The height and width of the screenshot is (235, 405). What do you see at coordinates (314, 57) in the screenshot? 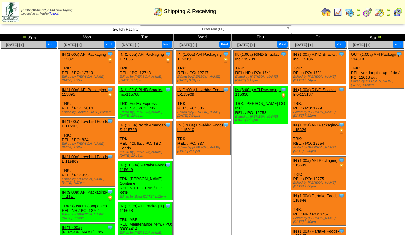
I see `a: IN (1:00a) RIND Snacks, Inc-115136` at bounding box center [314, 57].